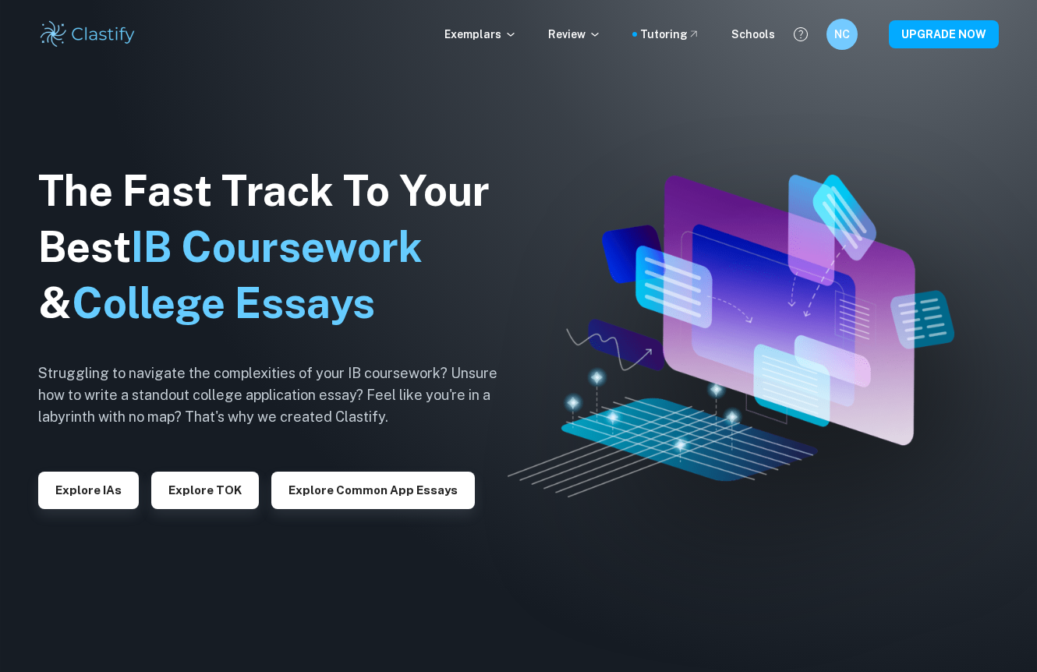  Describe the element at coordinates (88, 489) in the screenshot. I see `a: Explore IAs` at that location.